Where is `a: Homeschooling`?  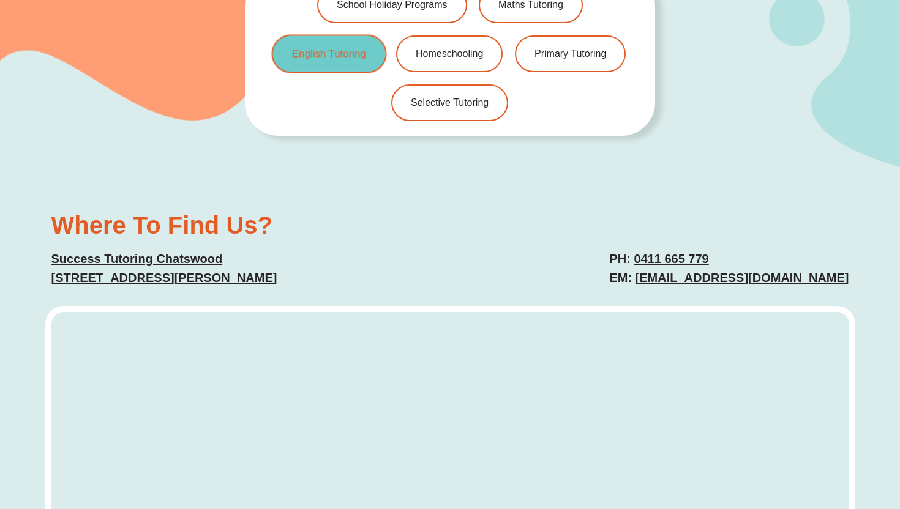 a: Homeschooling is located at coordinates (449, 54).